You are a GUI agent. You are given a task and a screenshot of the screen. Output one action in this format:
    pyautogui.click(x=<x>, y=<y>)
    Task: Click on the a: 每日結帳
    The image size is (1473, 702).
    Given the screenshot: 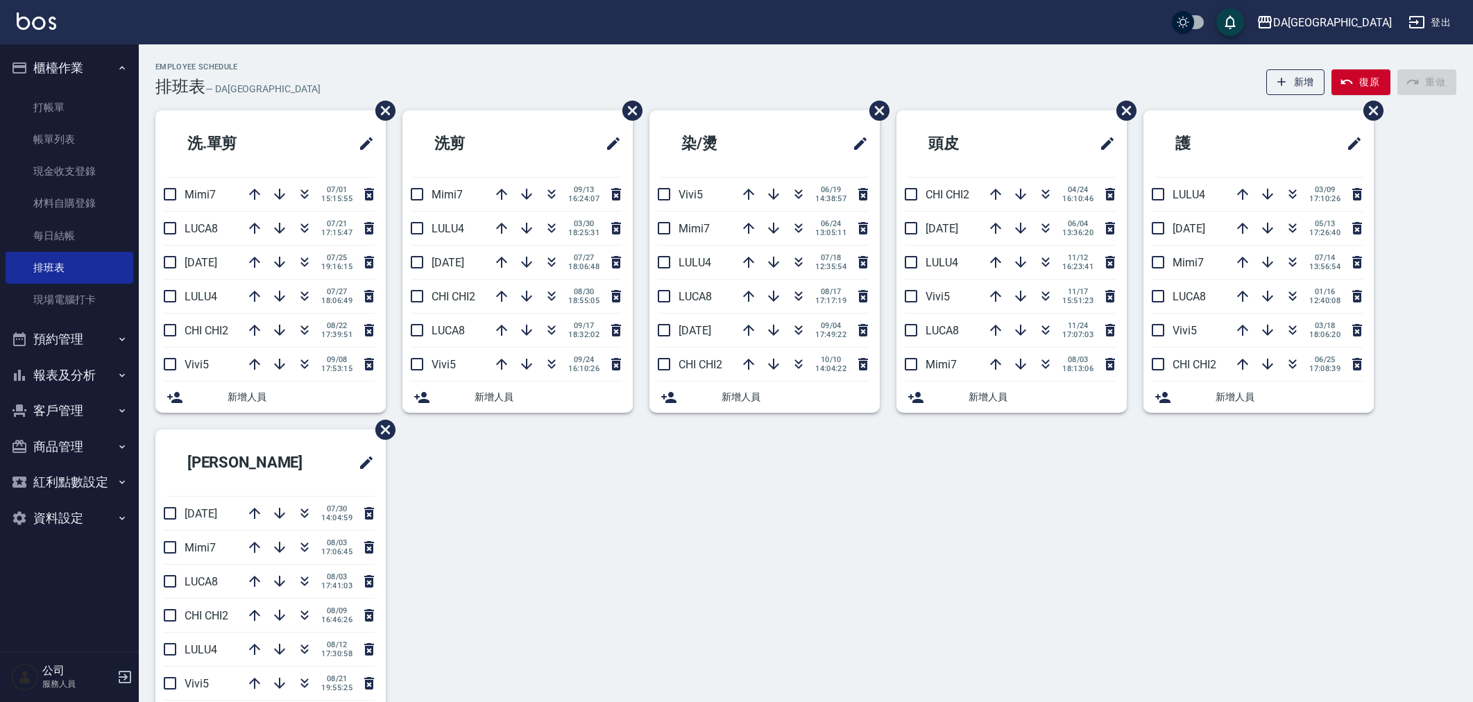 What is the action you would take?
    pyautogui.click(x=69, y=236)
    